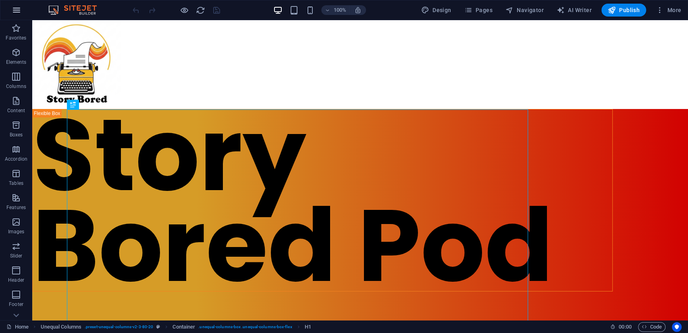 The height and width of the screenshot is (333, 688). I want to click on button: reload, so click(200, 10).